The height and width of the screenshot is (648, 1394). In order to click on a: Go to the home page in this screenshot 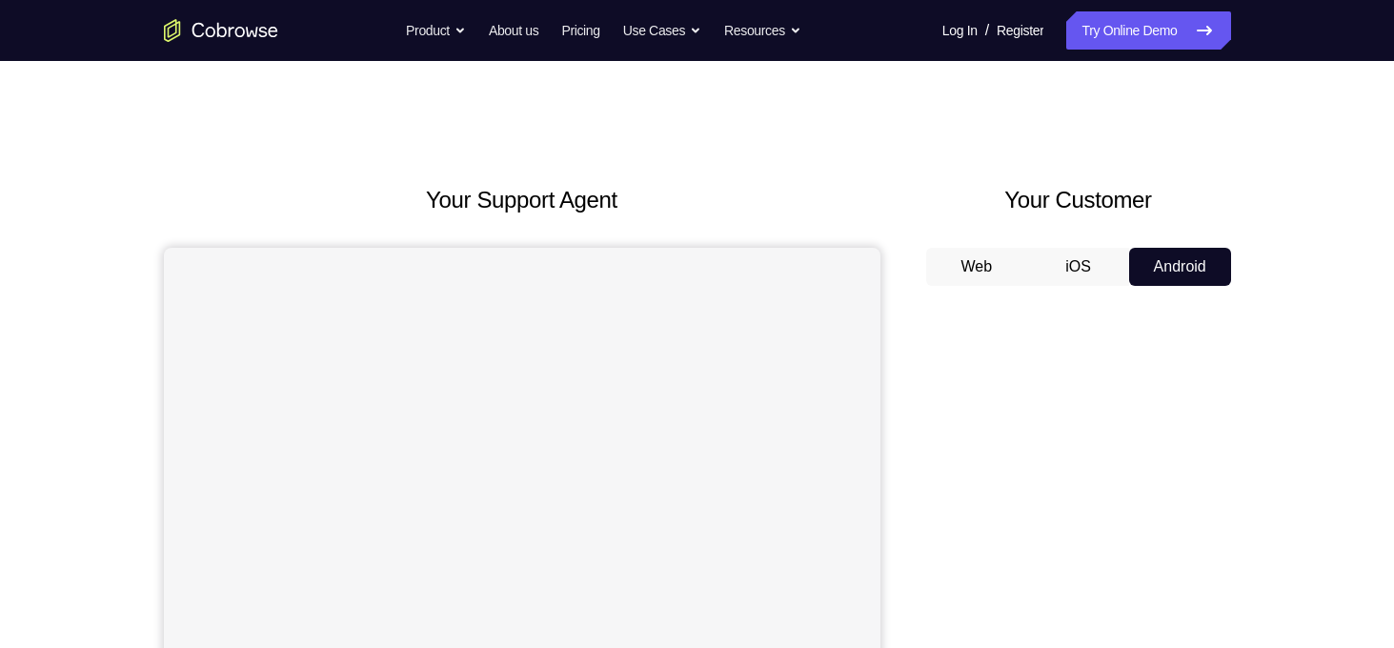, I will do `click(221, 30)`.